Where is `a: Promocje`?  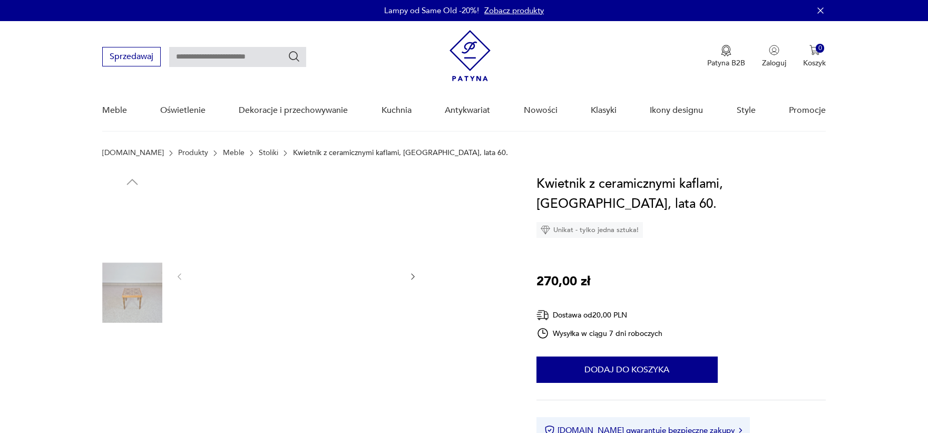 a: Promocje is located at coordinates (807, 110).